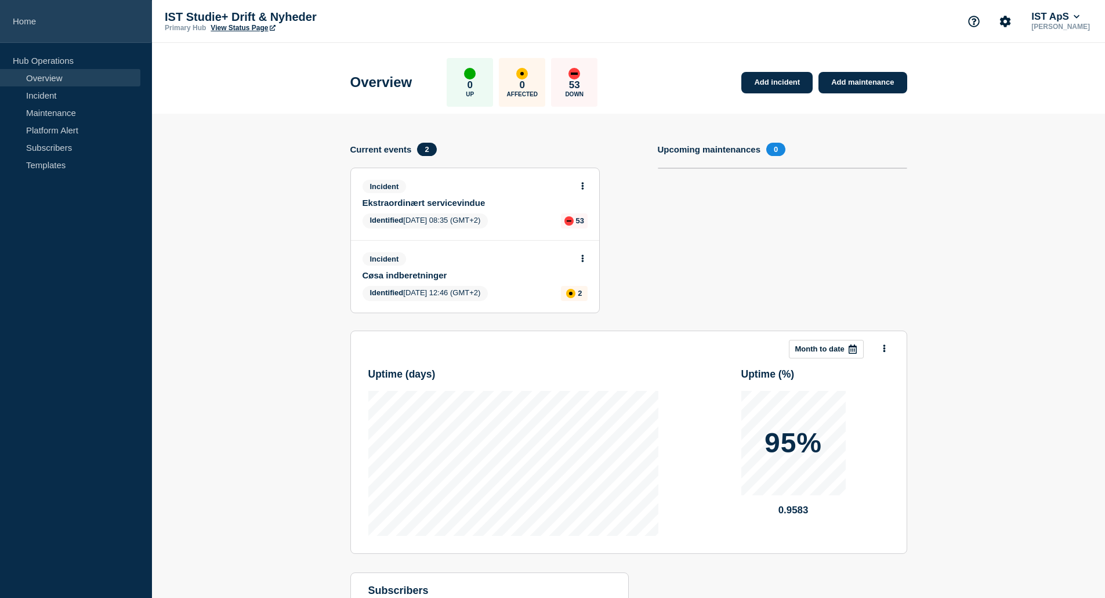  What do you see at coordinates (522, 94) in the screenshot?
I see `p: Affected` at bounding box center [522, 94].